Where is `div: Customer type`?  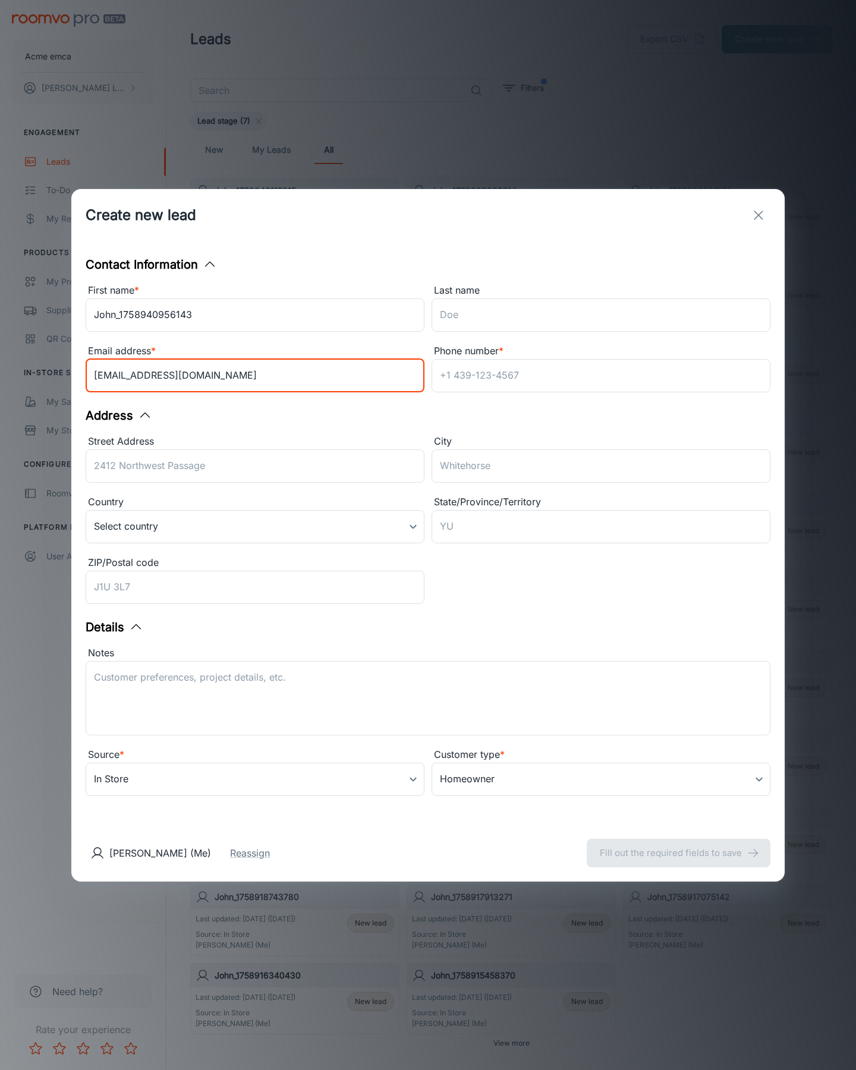 div: Customer type is located at coordinates (601, 755).